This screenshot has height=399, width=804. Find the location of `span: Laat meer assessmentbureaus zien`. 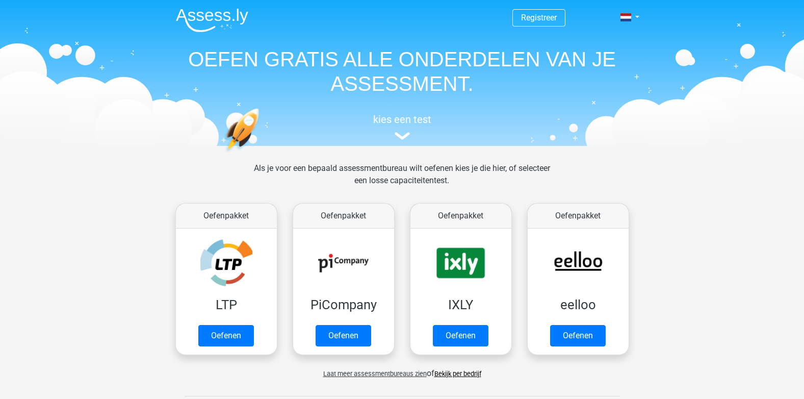

span: Laat meer assessmentbureaus zien is located at coordinates (375, 373).